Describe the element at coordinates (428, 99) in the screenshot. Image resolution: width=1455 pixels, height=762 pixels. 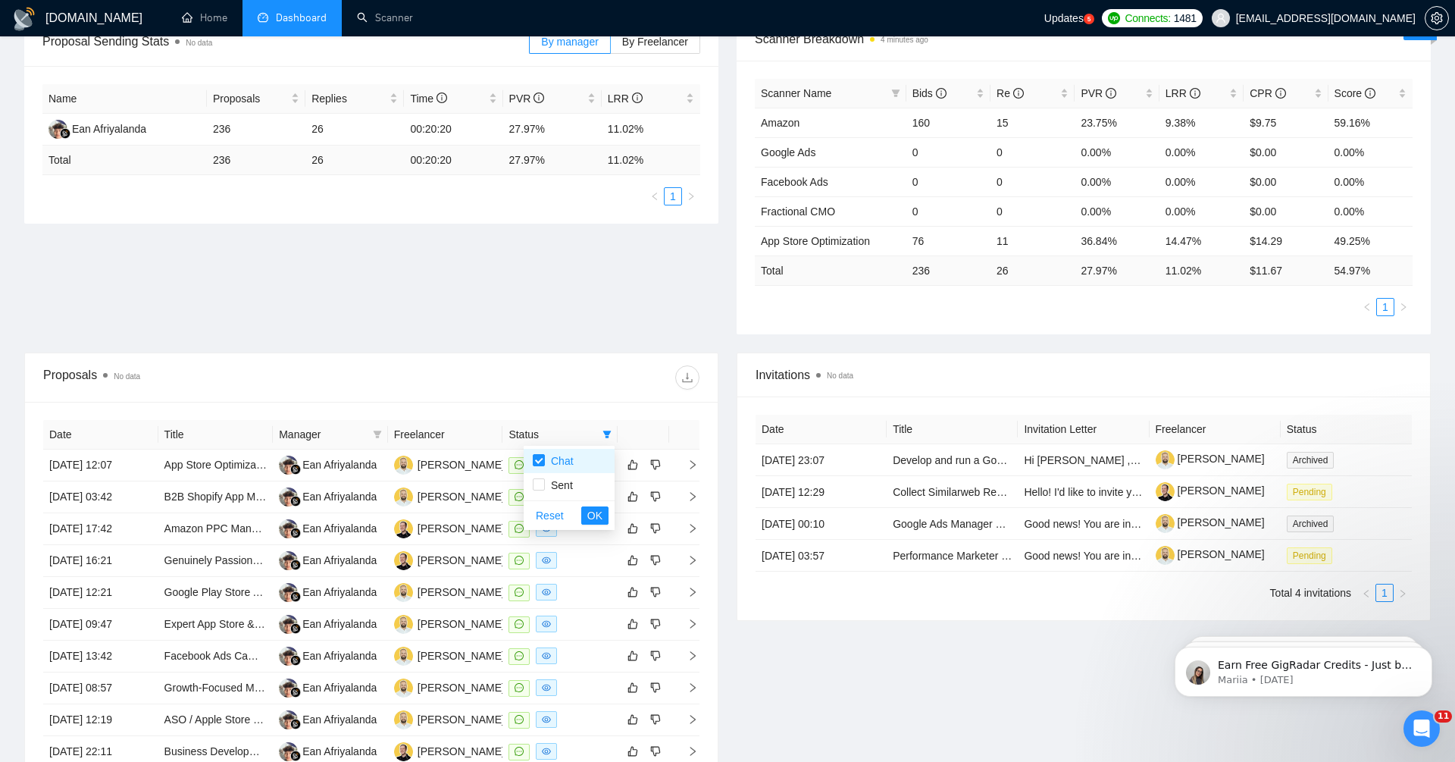
I see `span: Time` at that location.